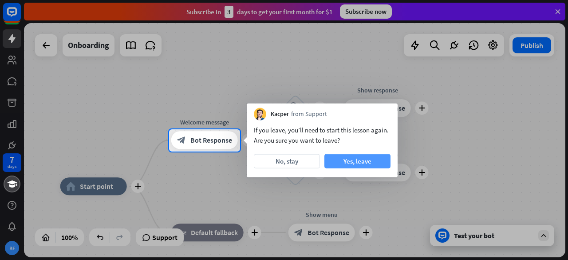 The width and height of the screenshot is (568, 260). Describe the element at coordinates (322, 135) in the screenshot. I see `div: If you leave, you’ll need to start this lesson again. Are you sure you want to leave?` at that location.